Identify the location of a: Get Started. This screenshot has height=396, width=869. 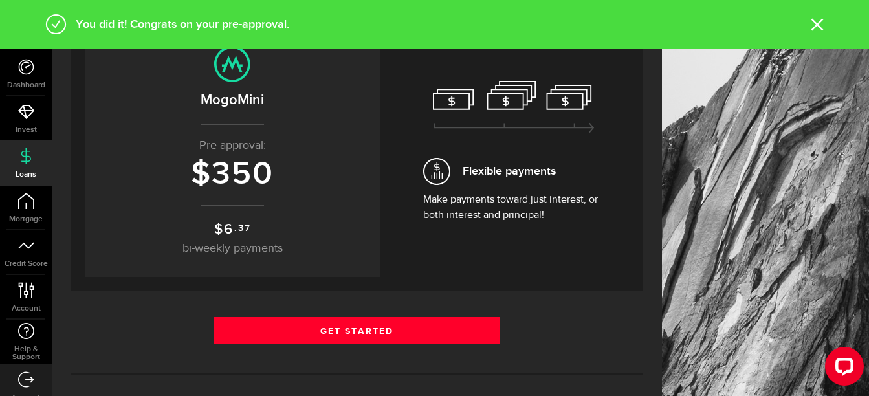
(357, 331).